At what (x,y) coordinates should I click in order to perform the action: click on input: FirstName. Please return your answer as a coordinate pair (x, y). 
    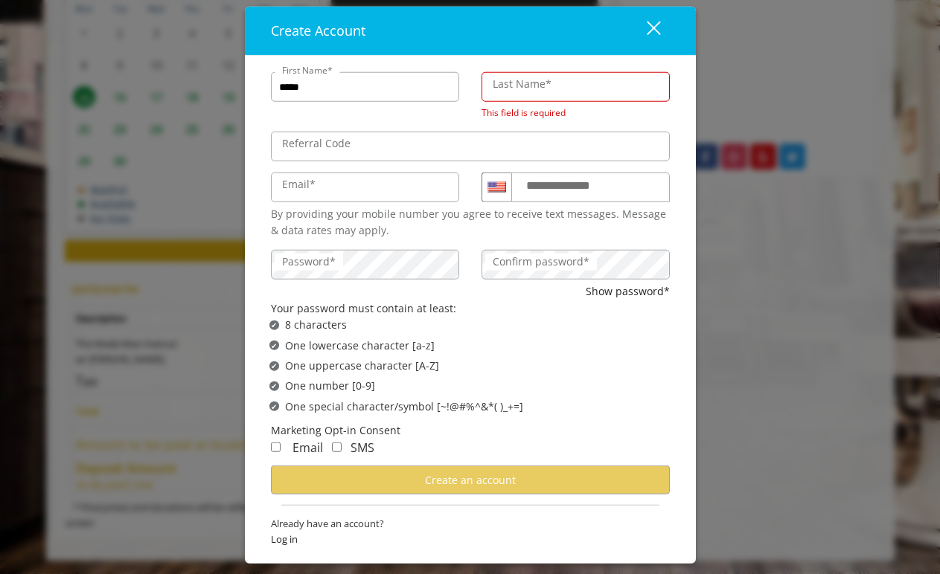
    Looking at the image, I should click on (365, 87).